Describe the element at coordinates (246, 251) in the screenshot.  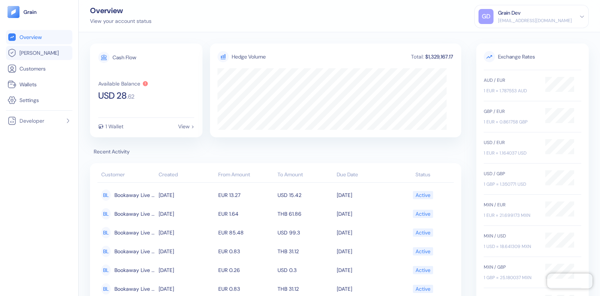
I see `td: EUR 0.83` at that location.